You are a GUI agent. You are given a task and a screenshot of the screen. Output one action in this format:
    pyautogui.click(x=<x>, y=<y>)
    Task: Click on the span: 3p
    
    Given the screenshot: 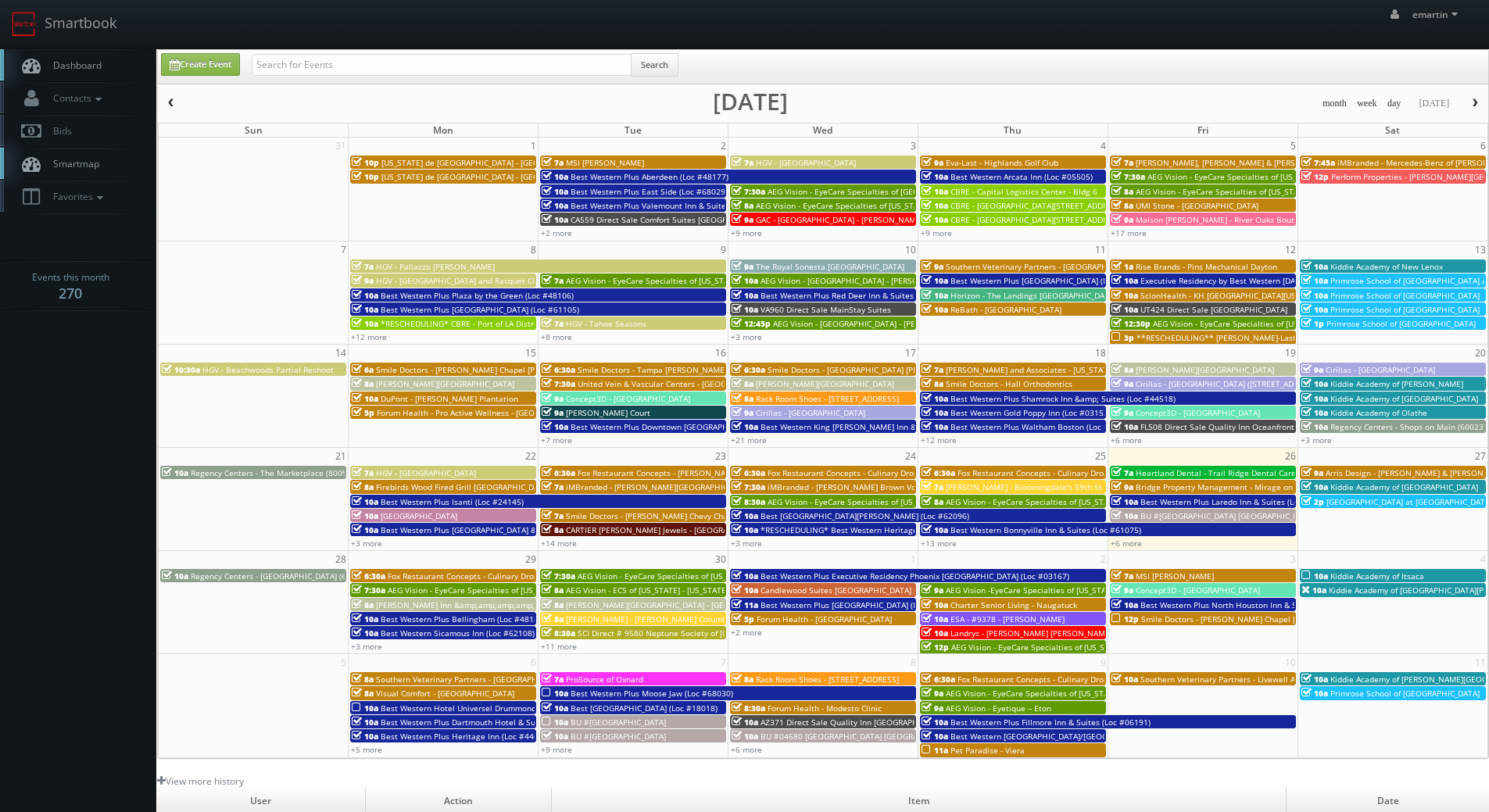 What is the action you would take?
    pyautogui.click(x=1122, y=338)
    